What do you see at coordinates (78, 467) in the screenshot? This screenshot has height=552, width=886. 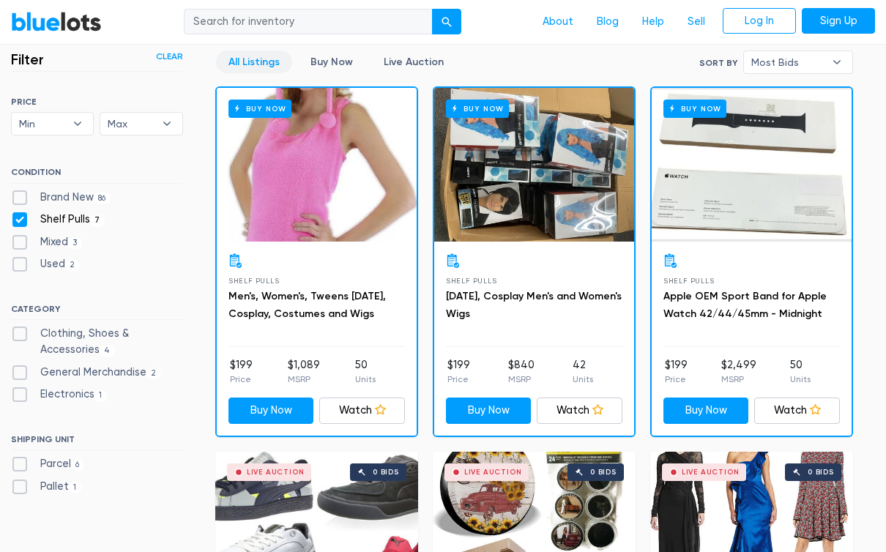 I see `span: 6` at bounding box center [78, 467].